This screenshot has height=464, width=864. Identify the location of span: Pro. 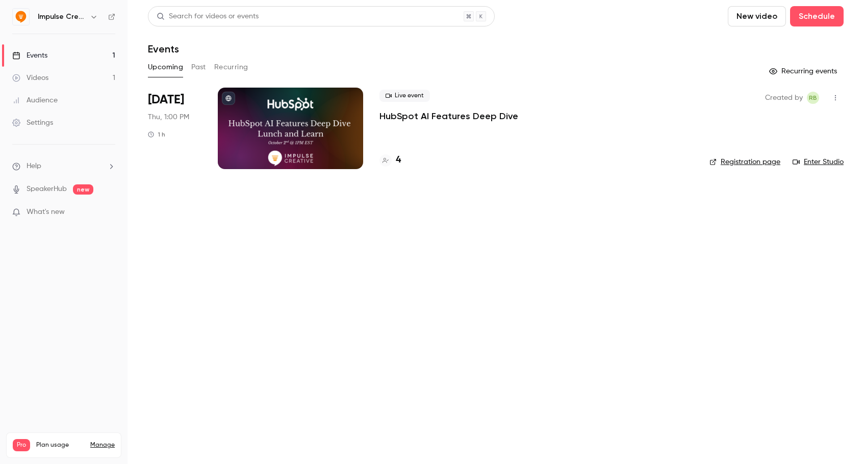
(21, 446).